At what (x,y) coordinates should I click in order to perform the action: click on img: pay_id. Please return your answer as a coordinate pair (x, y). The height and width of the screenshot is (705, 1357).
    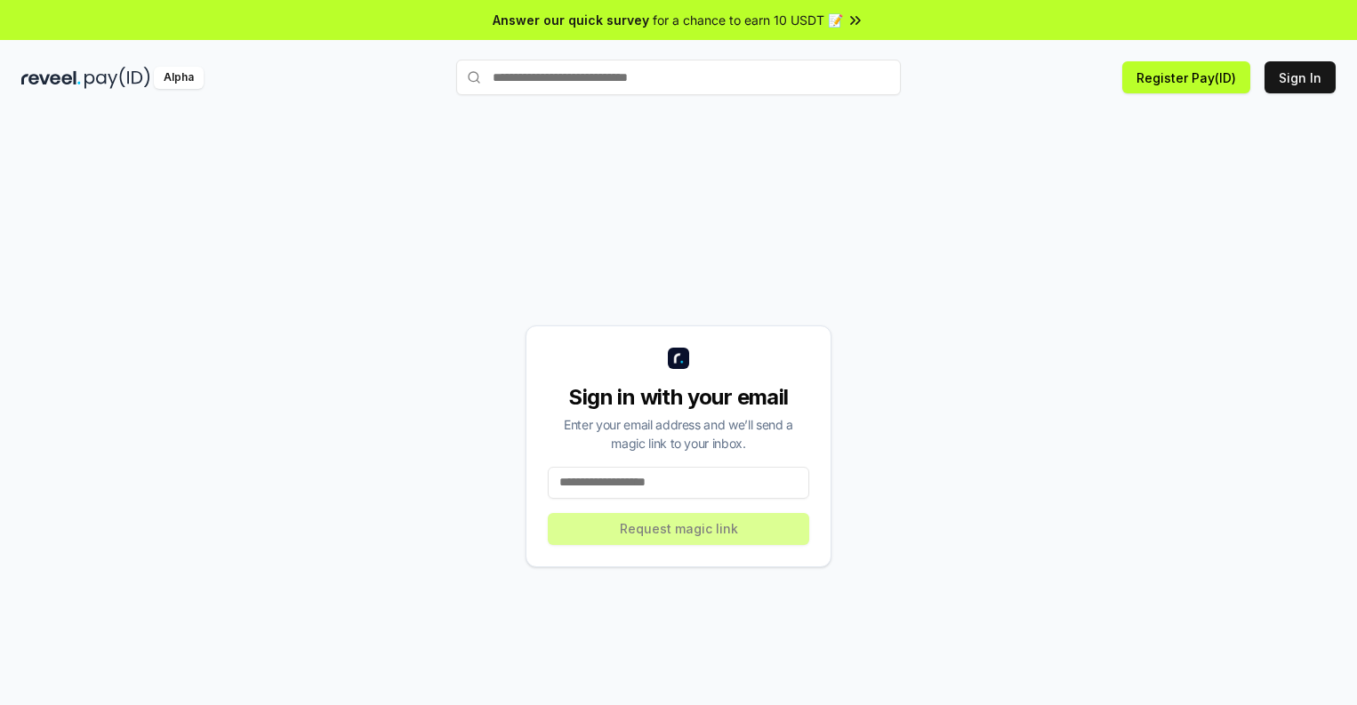
    Looking at the image, I should click on (117, 77).